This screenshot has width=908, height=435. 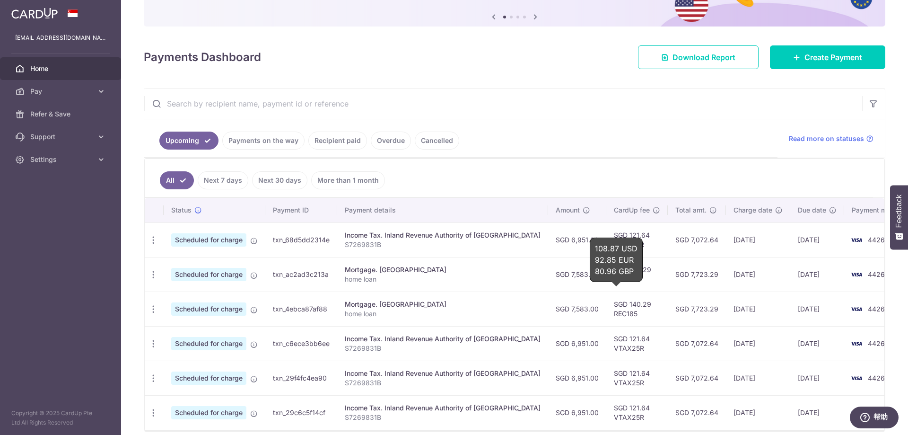 I want to click on div: 108.87 USD 92.85 EUR 80.96 GBP, so click(x=616, y=260).